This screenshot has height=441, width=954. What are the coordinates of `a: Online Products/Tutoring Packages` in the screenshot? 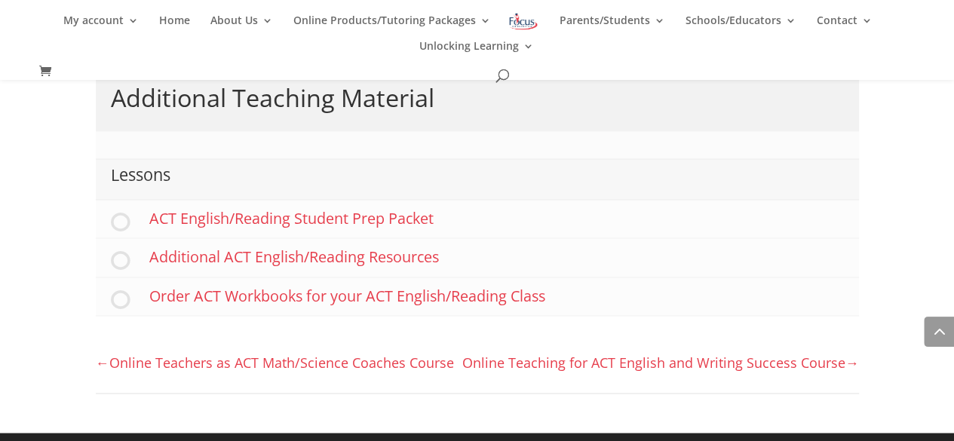 It's located at (392, 28).